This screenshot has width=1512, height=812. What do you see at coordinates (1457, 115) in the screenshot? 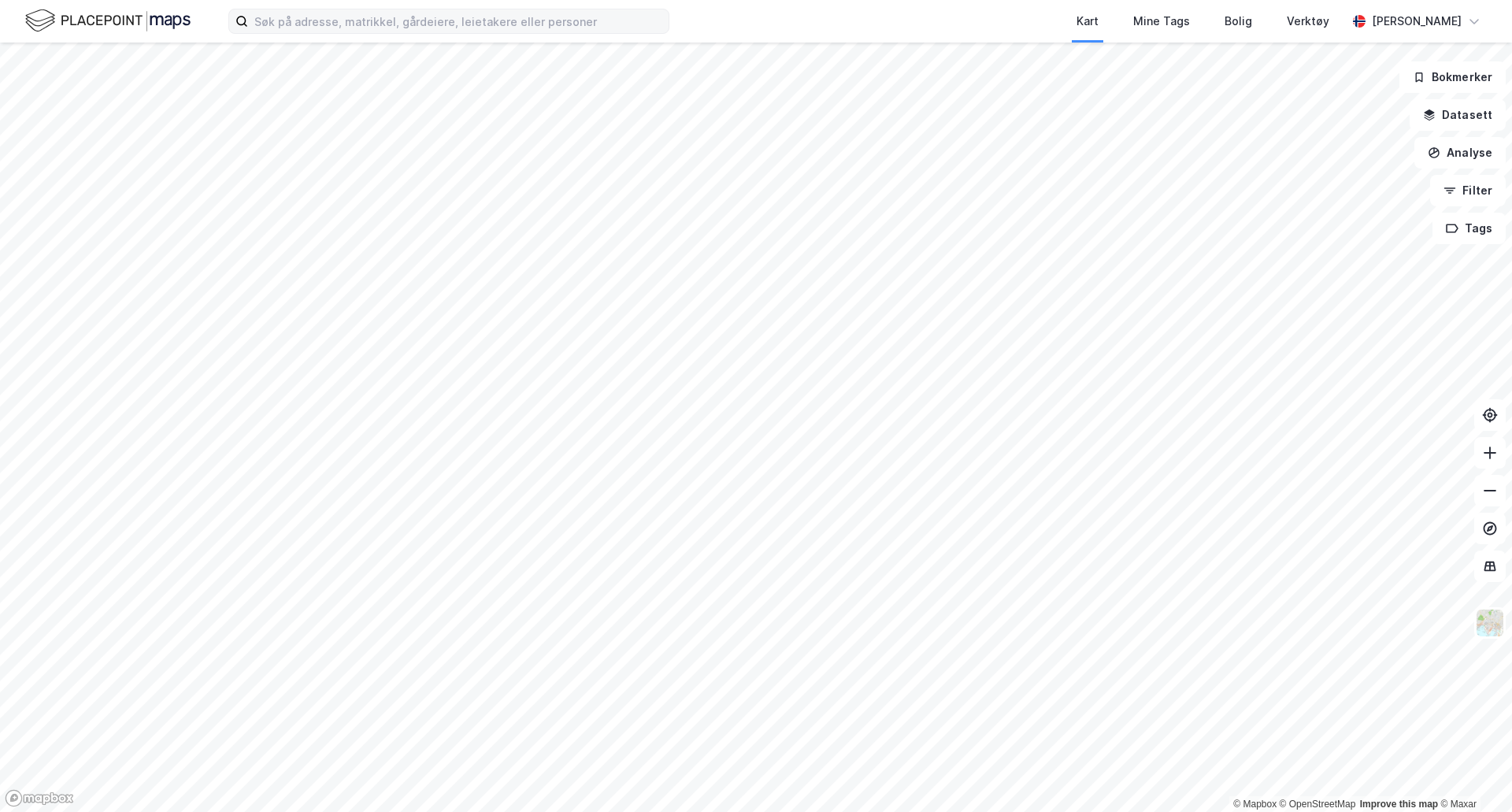
I see `button: Datasett` at bounding box center [1457, 115].